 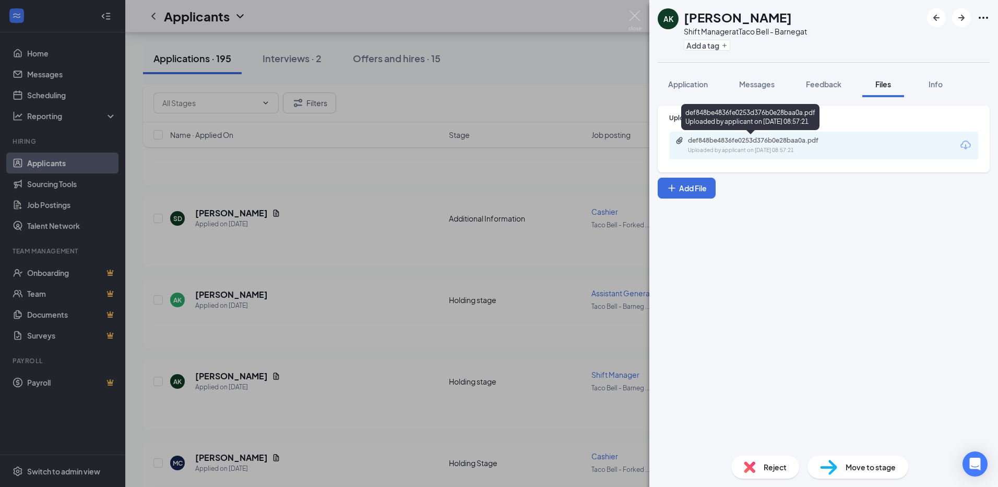 I want to click on div: Shift Manager at Taco Bell - Barnegat, so click(x=746, y=31).